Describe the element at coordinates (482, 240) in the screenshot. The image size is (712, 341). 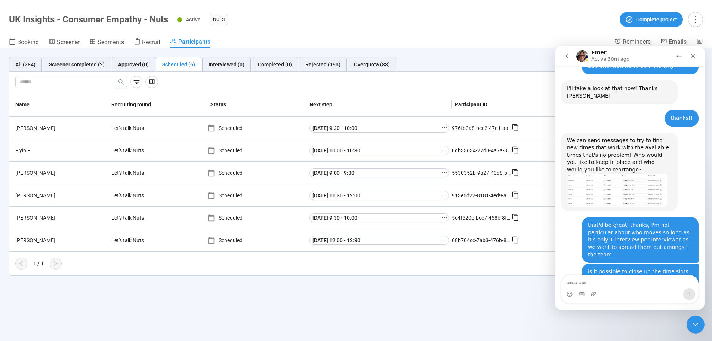
I see `div: 08b704cc-7ab3-476b-899f-36ee1ebff375` at that location.